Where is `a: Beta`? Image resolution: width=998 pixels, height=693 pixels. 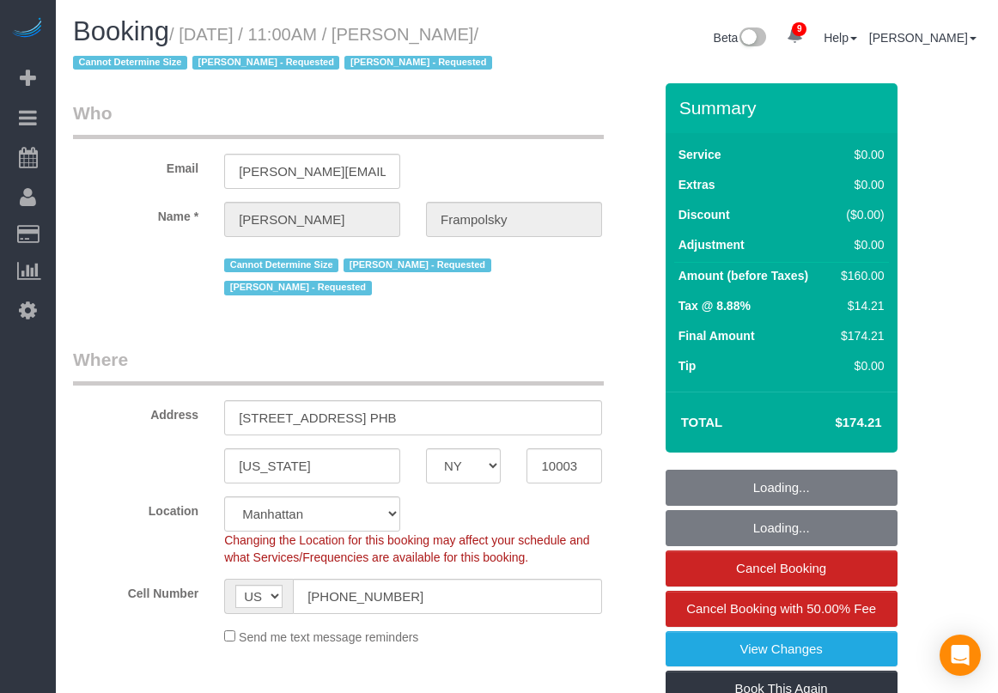 a: Beta is located at coordinates (741, 38).